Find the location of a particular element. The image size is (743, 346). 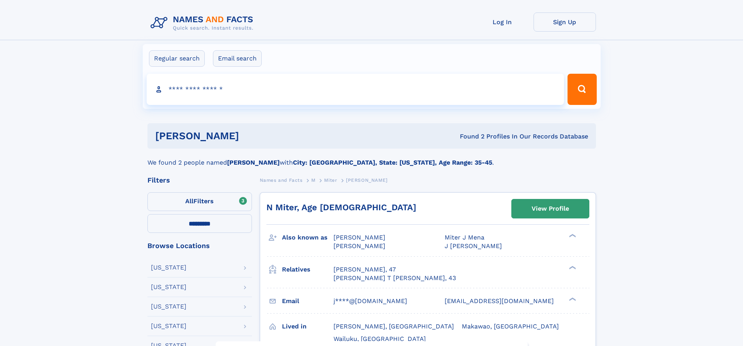

label: Regular search is located at coordinates (177, 59).